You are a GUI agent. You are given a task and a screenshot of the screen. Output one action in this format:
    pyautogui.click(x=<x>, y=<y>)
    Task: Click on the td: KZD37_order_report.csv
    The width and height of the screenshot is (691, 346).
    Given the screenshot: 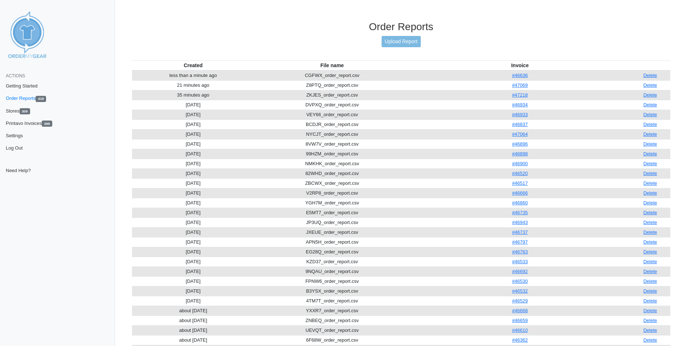 What is the action you would take?
    pyautogui.click(x=332, y=261)
    